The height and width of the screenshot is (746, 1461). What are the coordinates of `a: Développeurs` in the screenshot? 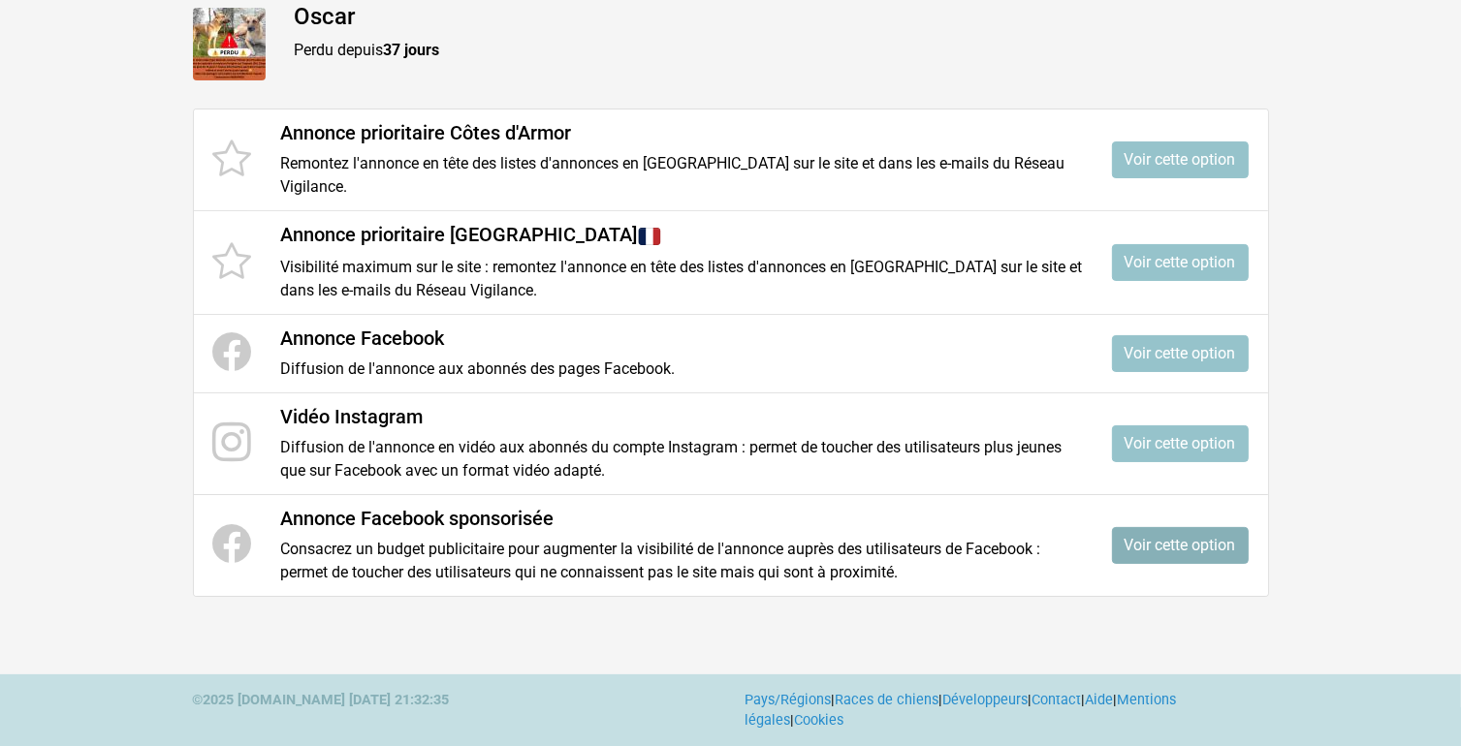 It's located at (986, 700).